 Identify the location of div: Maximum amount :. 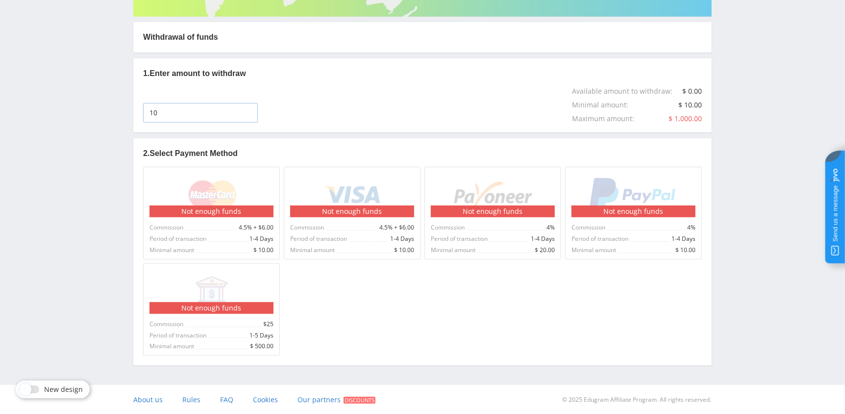
(608, 119).